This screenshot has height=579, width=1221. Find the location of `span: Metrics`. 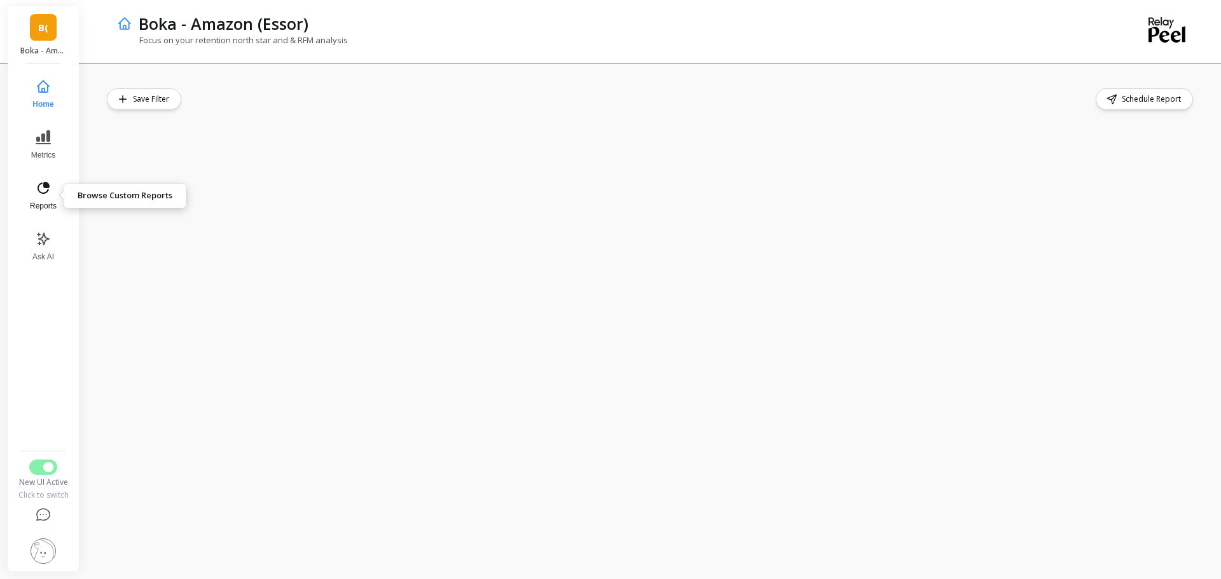

span: Metrics is located at coordinates (43, 155).